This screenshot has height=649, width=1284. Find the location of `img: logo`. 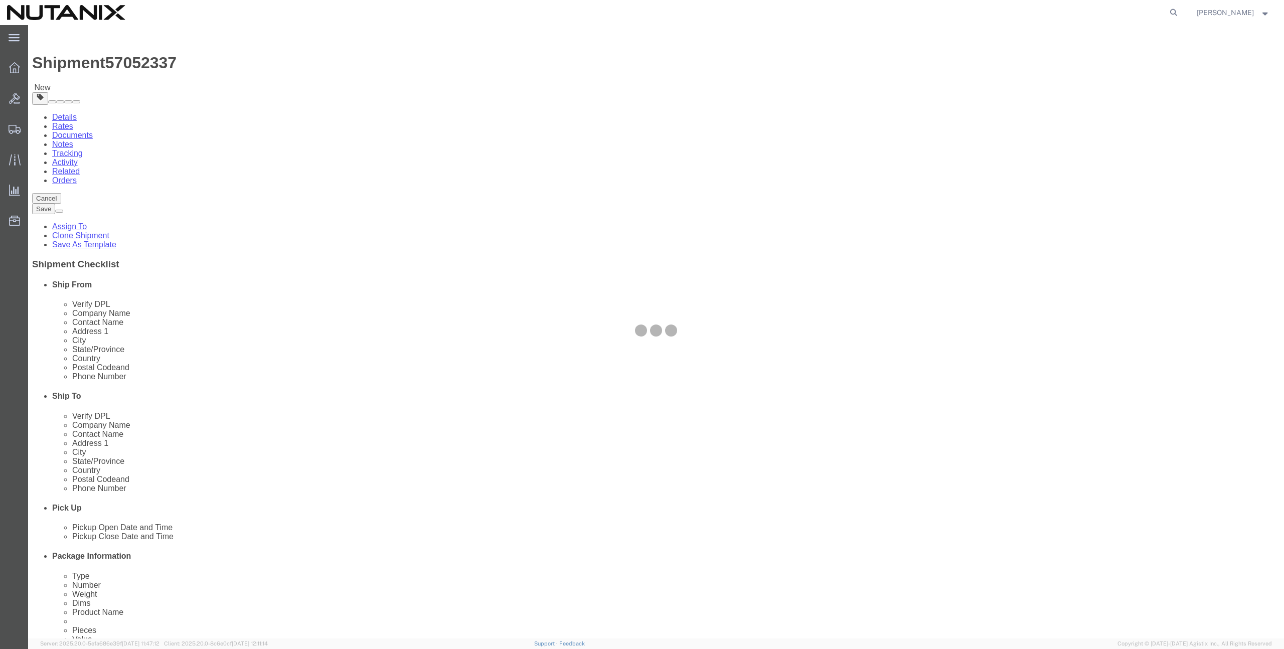

img: logo is located at coordinates (66, 13).